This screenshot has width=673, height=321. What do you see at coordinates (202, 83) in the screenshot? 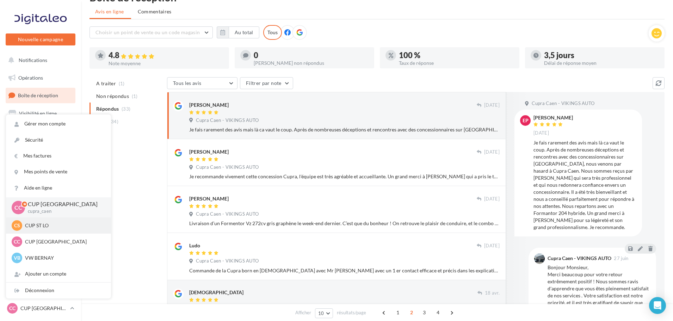
I see `button: Tous les avis` at bounding box center [202, 83].